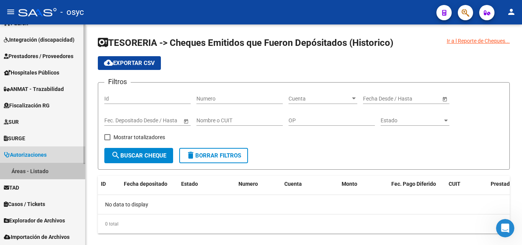  I want to click on span: Fecha depositado, so click(146, 184).